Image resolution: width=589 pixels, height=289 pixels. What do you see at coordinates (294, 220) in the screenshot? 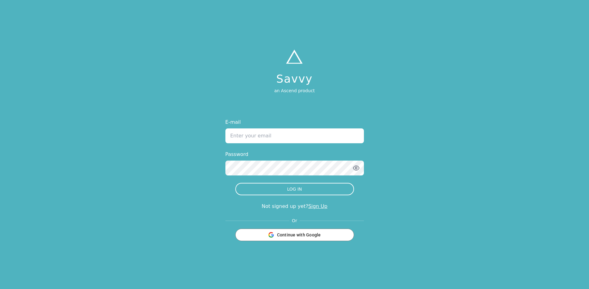
I see `span: Or` at bounding box center [294, 220].